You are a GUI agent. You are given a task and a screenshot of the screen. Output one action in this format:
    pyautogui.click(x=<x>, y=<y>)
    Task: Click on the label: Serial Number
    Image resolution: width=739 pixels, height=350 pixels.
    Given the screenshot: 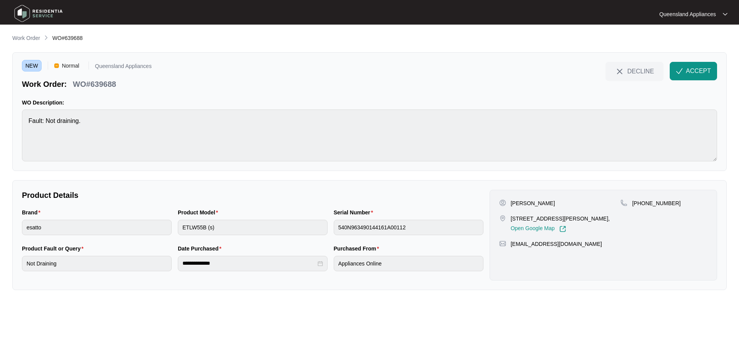 What is the action you would take?
    pyautogui.click(x=355, y=213)
    